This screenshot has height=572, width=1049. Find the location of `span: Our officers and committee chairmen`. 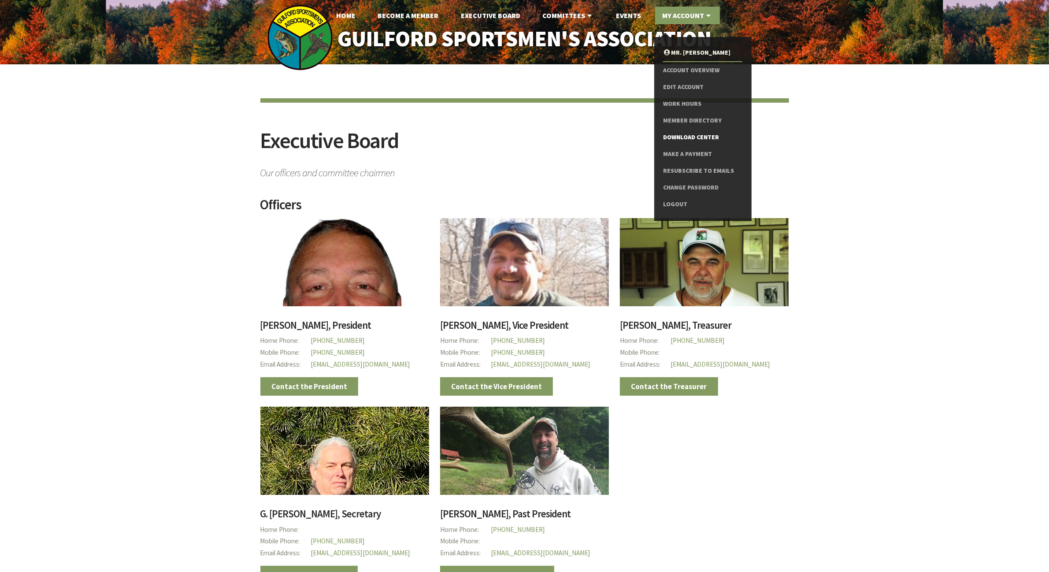

span: Our officers and committee chairmen is located at coordinates (525, 170).